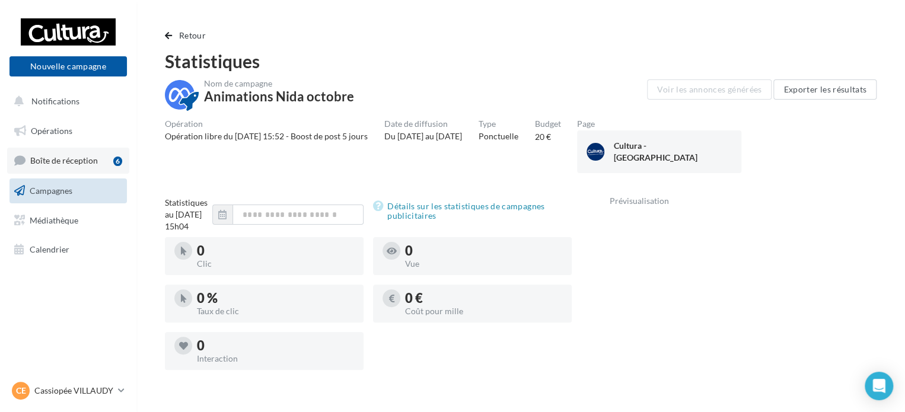 The height and width of the screenshot is (412, 905). What do you see at coordinates (55, 101) in the screenshot?
I see `span: Notifications` at bounding box center [55, 101].